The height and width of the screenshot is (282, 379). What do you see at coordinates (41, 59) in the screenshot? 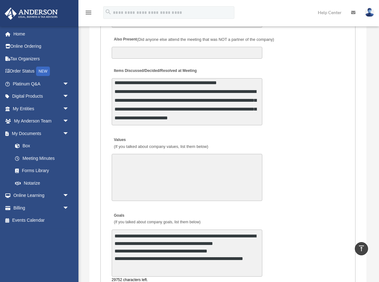
I see `a: Tax Organizers` at bounding box center [41, 59].